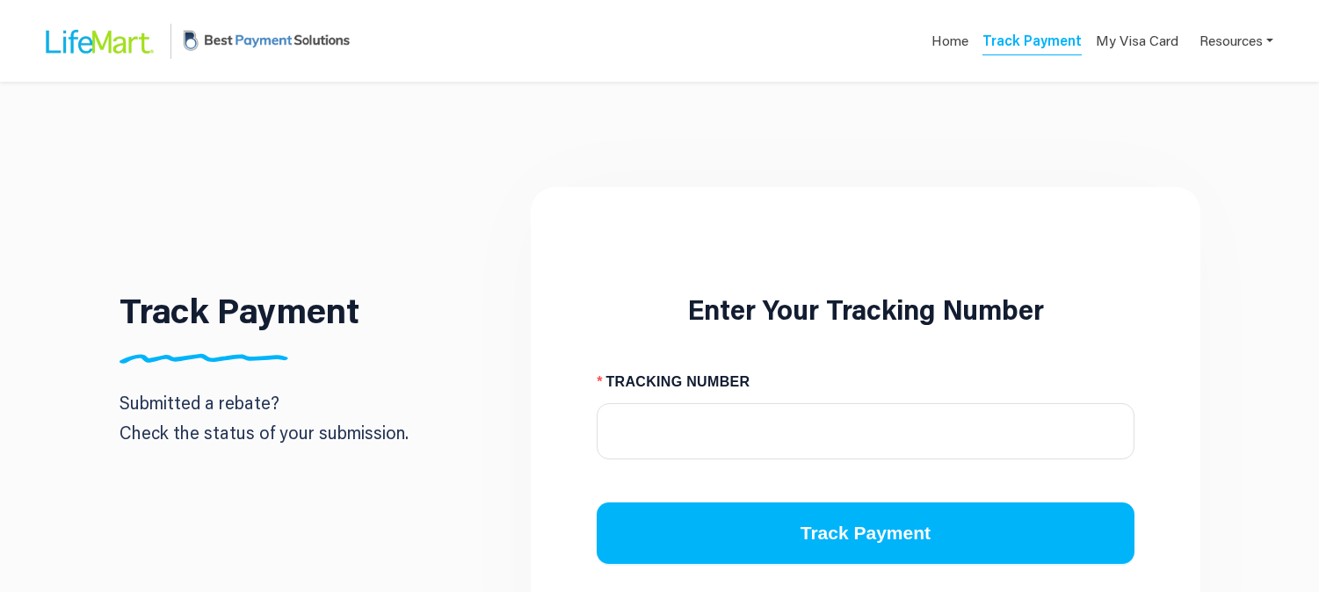  Describe the element at coordinates (98, 41) in the screenshot. I see `img: LifeMart Logo` at that location.